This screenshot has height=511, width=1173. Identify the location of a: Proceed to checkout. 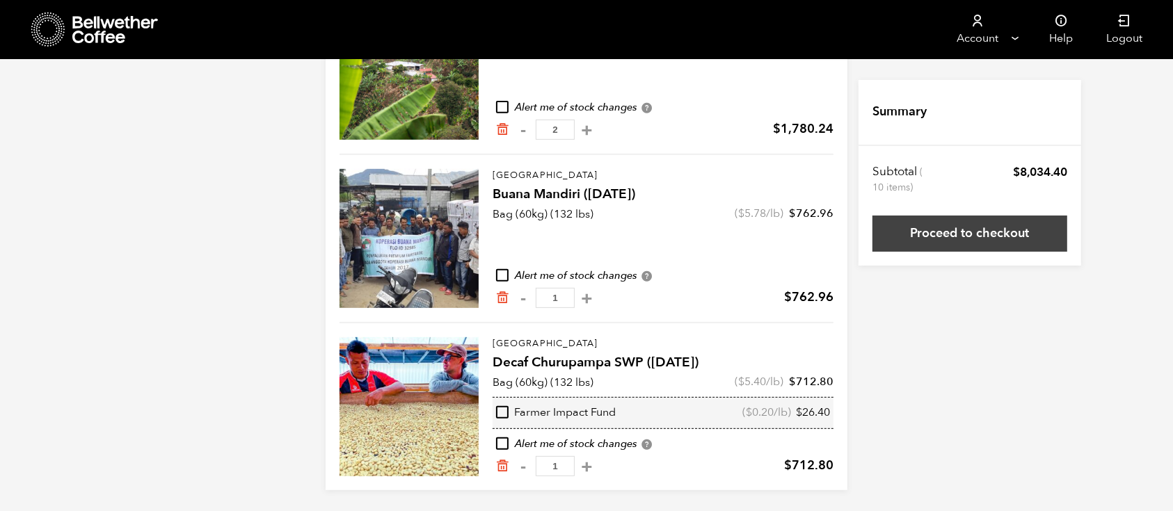
(970, 234).